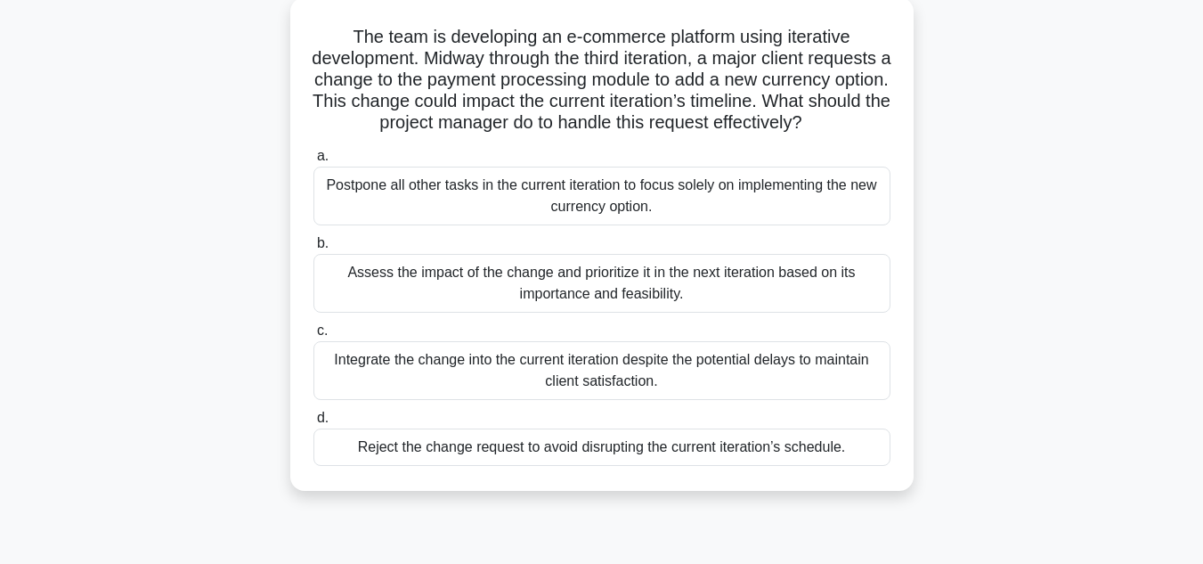  I want to click on span: a., so click(322, 155).